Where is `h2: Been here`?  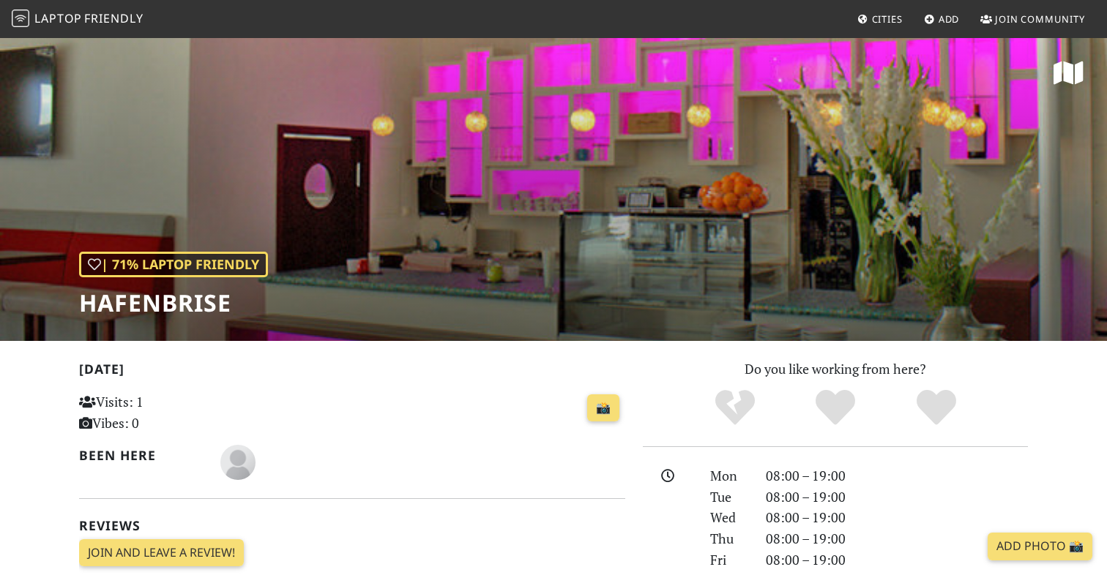
h2: Been here is located at coordinates (141, 455).